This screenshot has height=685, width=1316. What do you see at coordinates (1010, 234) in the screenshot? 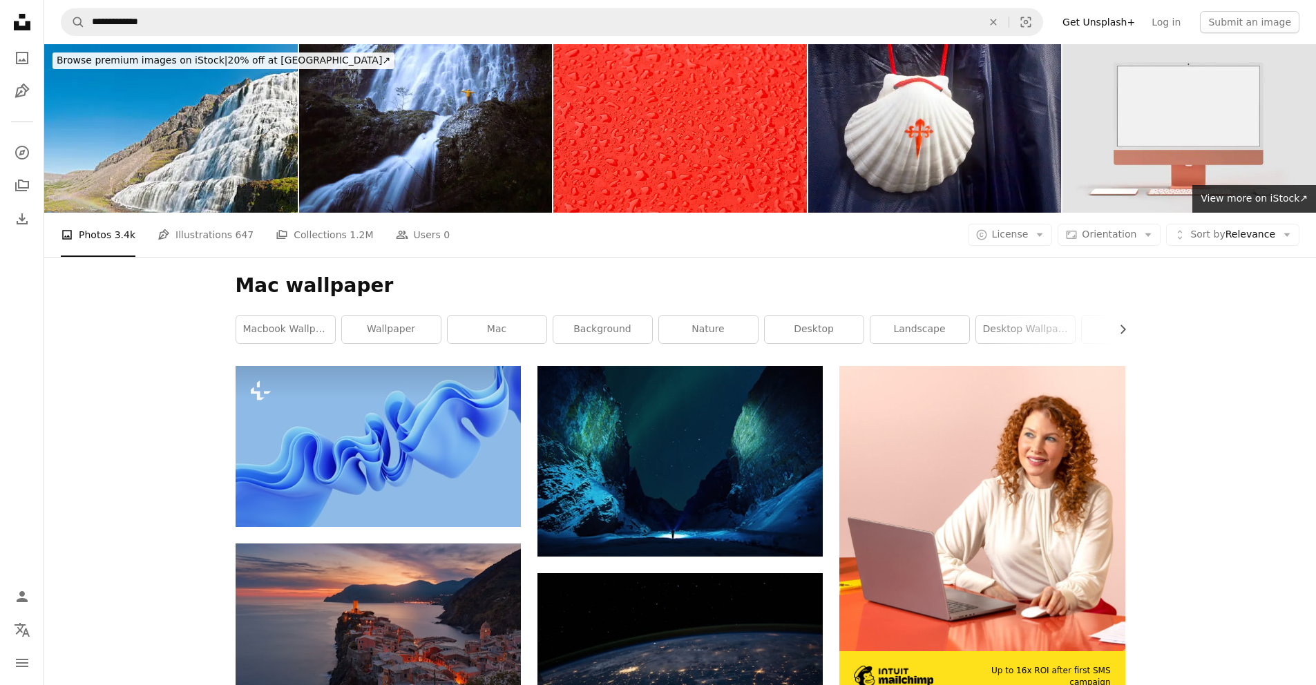
I see `span: License` at bounding box center [1010, 234].